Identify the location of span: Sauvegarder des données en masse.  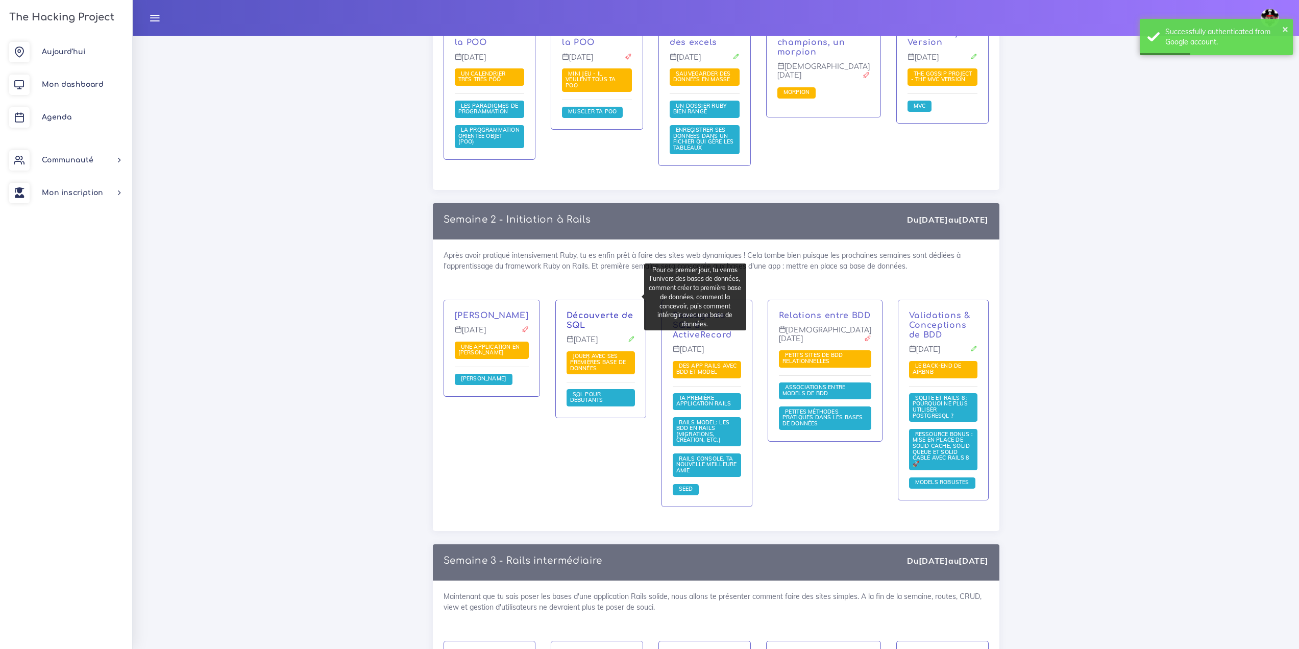
(703, 77).